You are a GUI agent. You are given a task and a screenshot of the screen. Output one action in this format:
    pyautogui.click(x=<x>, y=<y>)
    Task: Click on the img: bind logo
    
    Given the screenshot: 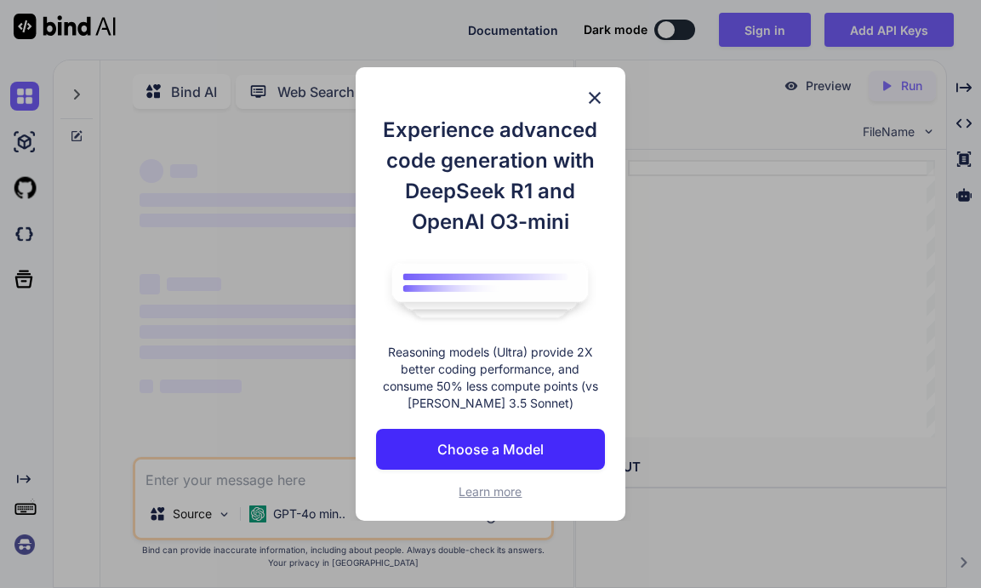 What is the action you would take?
    pyautogui.click(x=490, y=291)
    